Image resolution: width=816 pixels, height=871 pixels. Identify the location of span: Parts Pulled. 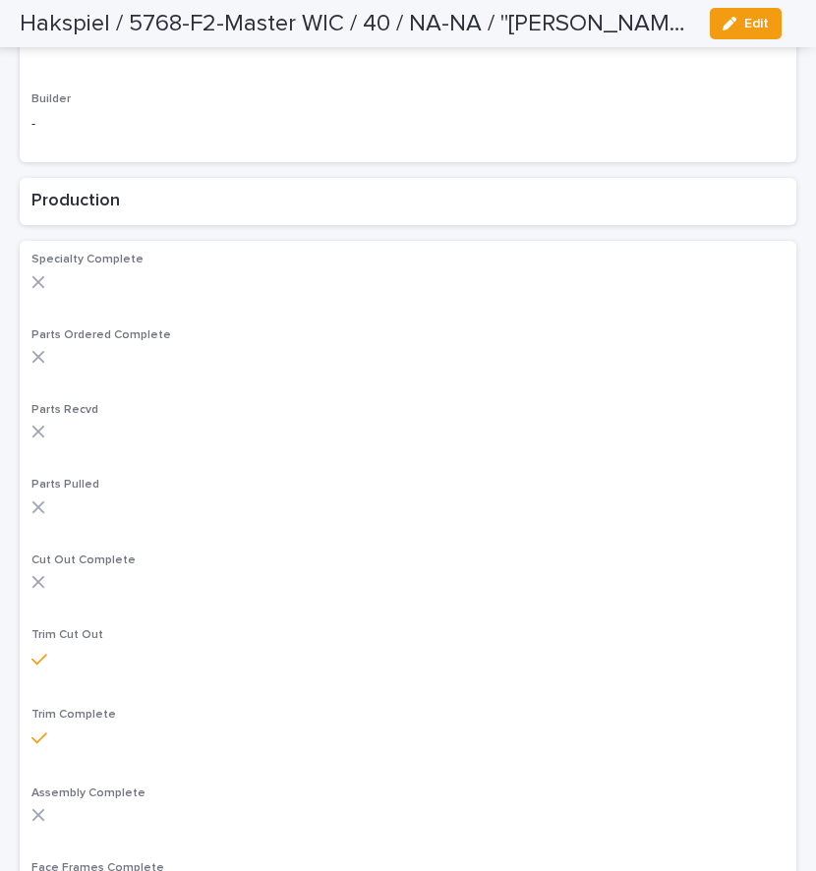
(65, 484).